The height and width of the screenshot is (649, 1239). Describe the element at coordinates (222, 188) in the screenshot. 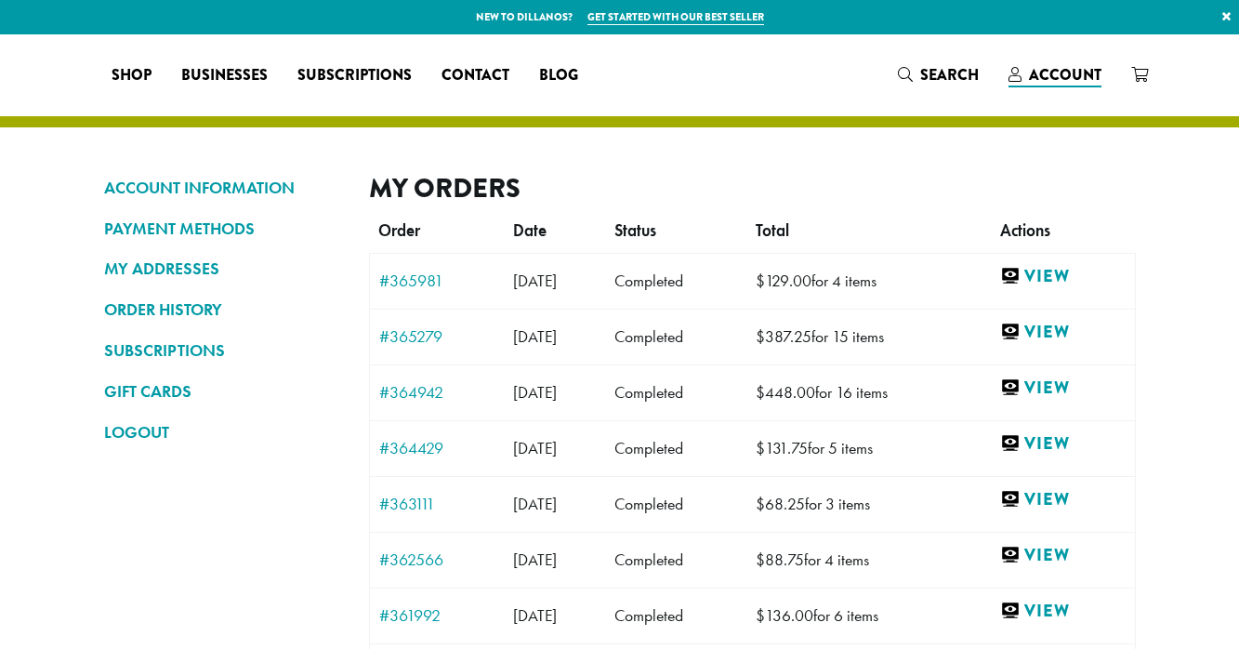

I see `a: ACCOUNT INFORMATION` at that location.